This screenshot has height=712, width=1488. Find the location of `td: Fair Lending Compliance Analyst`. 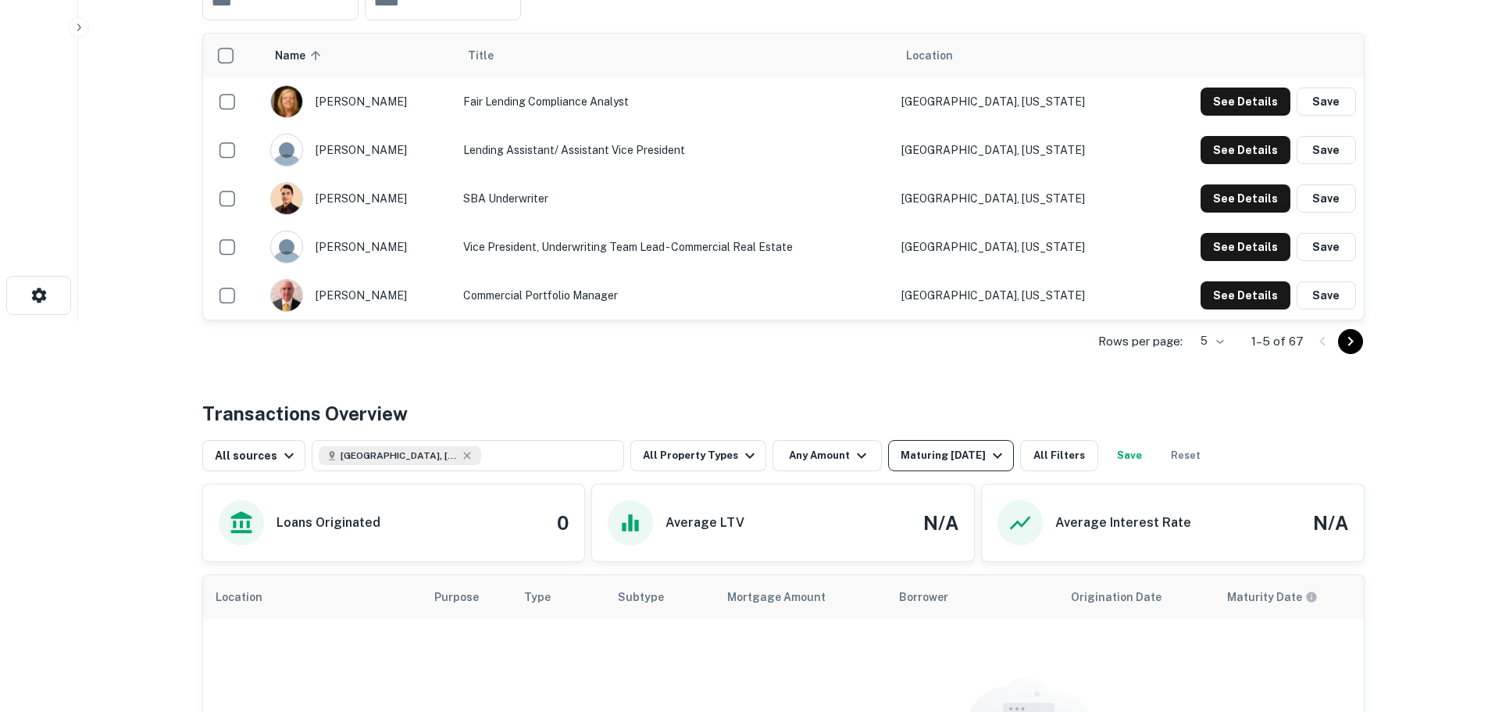

td: Fair Lending Compliance Analyst is located at coordinates (674, 102).